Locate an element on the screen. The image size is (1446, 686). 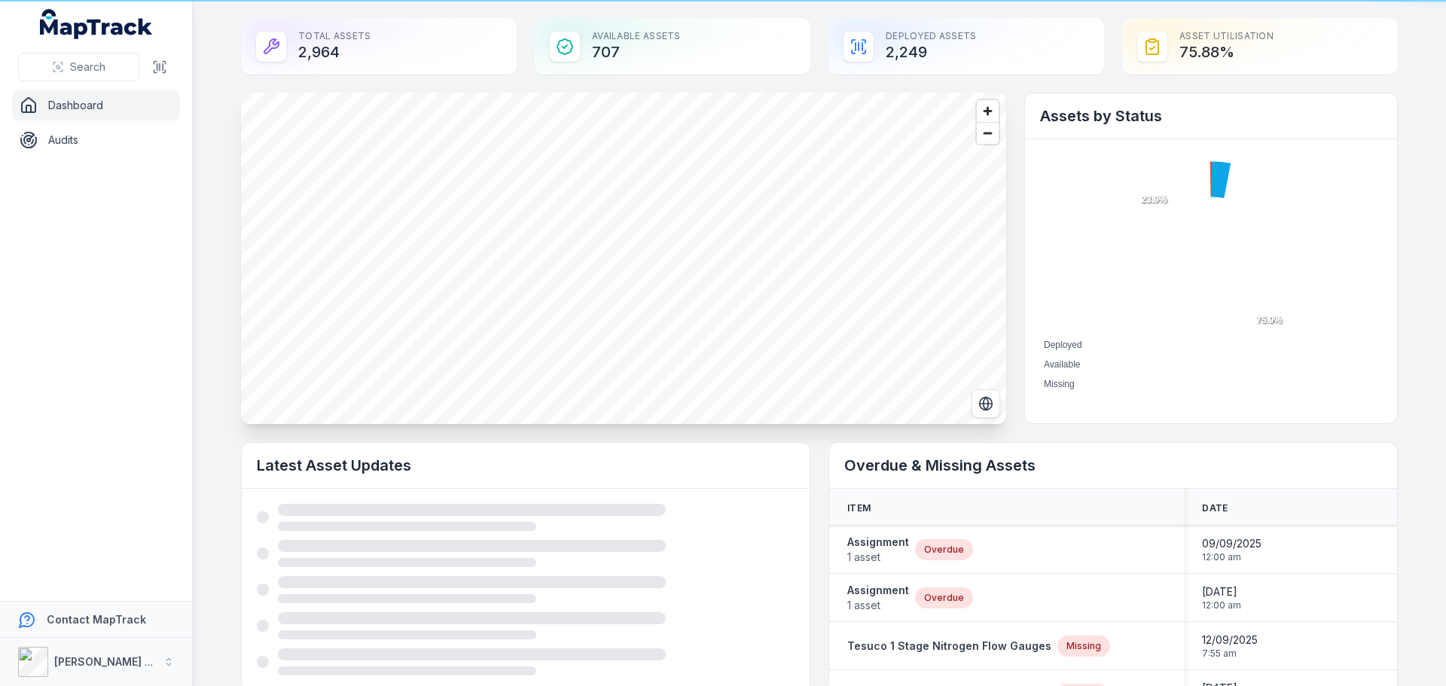
a: MapTrack is located at coordinates (96, 24).